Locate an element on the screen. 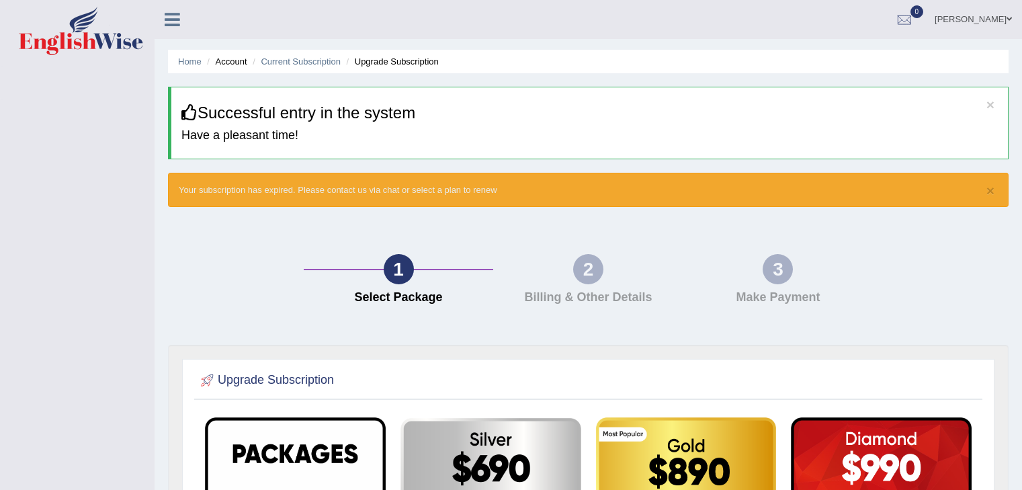 This screenshot has height=490, width=1022. h2: Upgrade Subscription is located at coordinates (265, 380).